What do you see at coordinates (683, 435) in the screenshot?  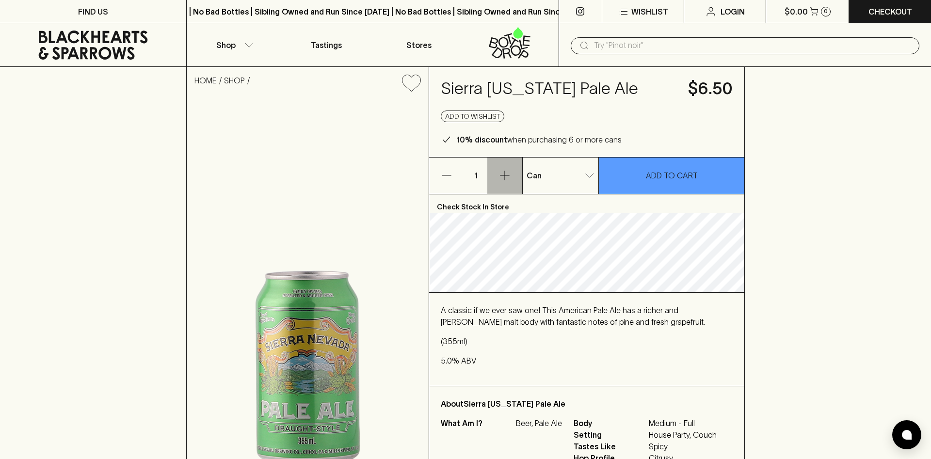 I see `span: House Party, Couch` at bounding box center [683, 435].